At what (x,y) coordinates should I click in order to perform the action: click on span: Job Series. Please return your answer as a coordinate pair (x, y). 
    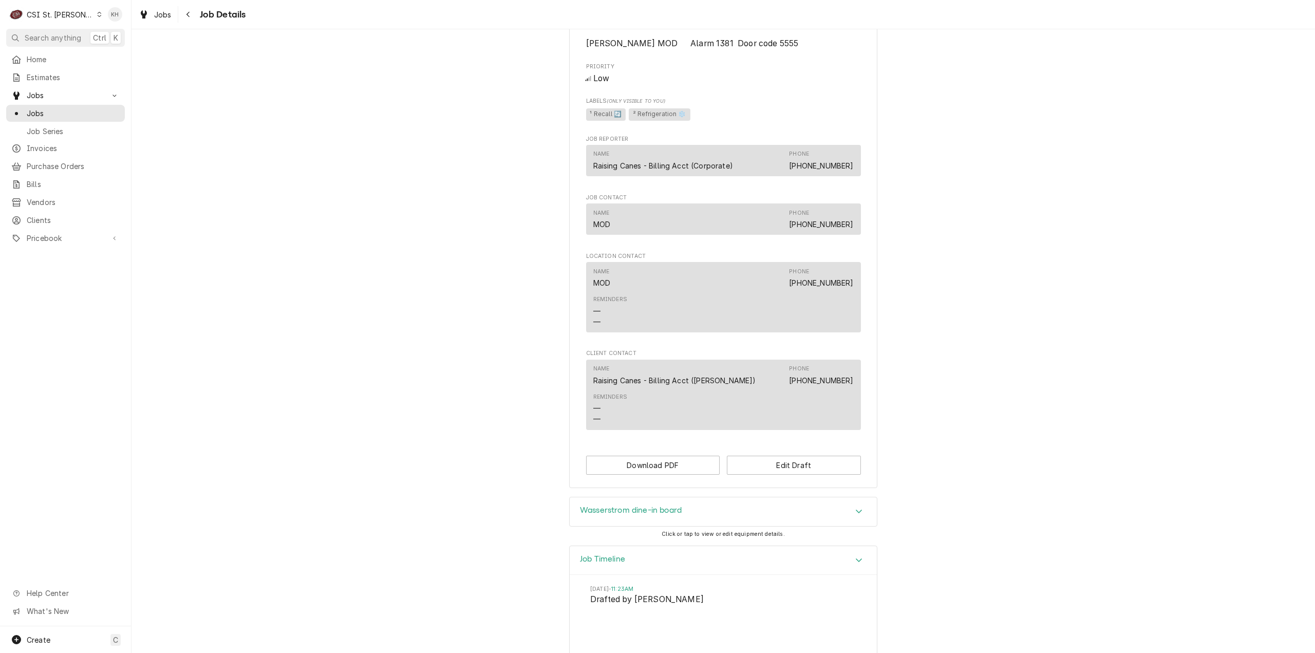
    Looking at the image, I should click on (73, 131).